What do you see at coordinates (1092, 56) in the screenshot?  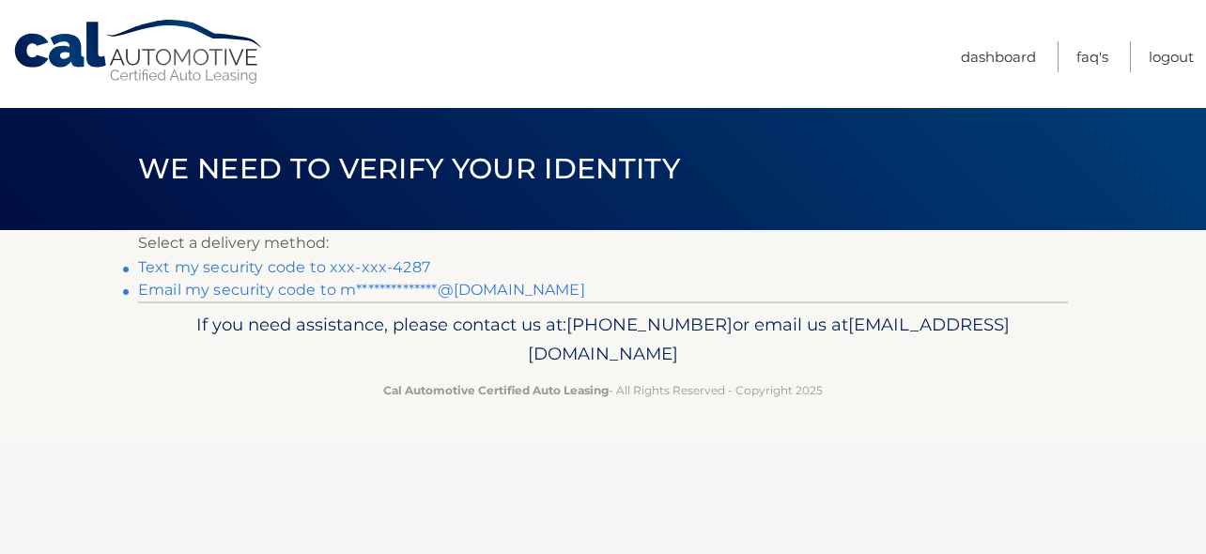 I see `a: FAQ's` at bounding box center [1092, 56].